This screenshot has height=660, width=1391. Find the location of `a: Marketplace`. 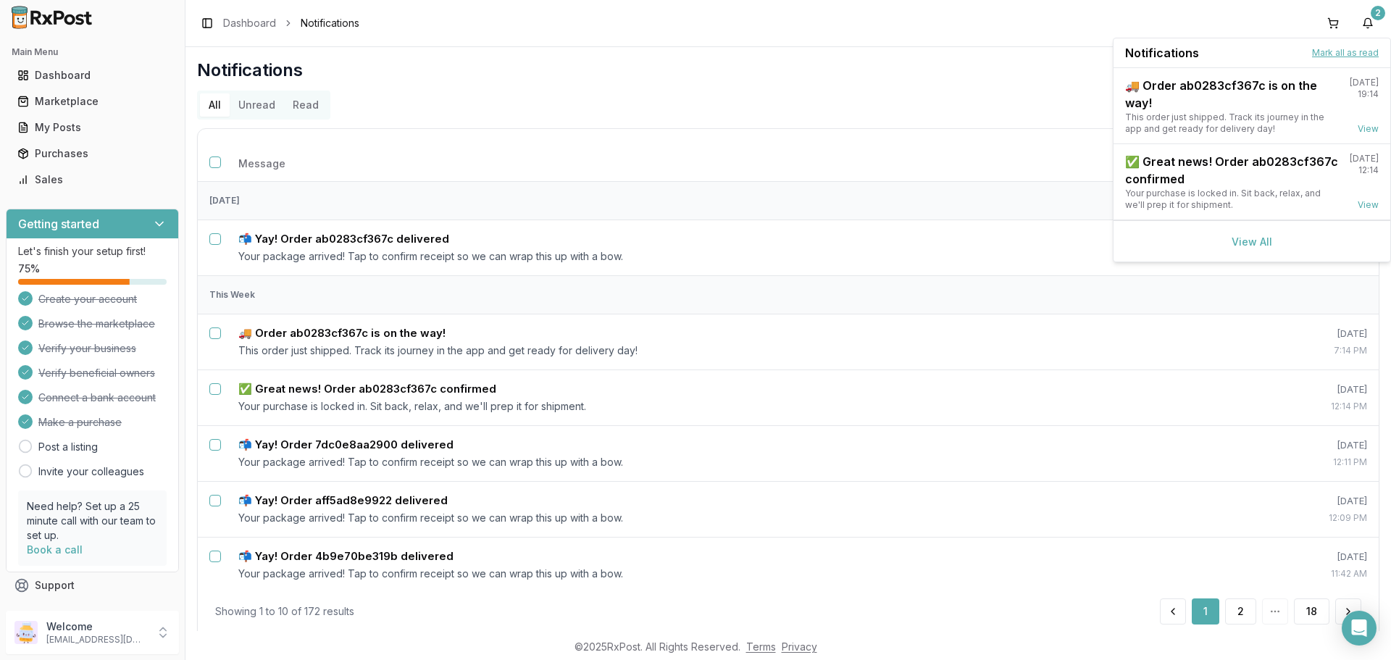

a: Marketplace is located at coordinates (92, 101).